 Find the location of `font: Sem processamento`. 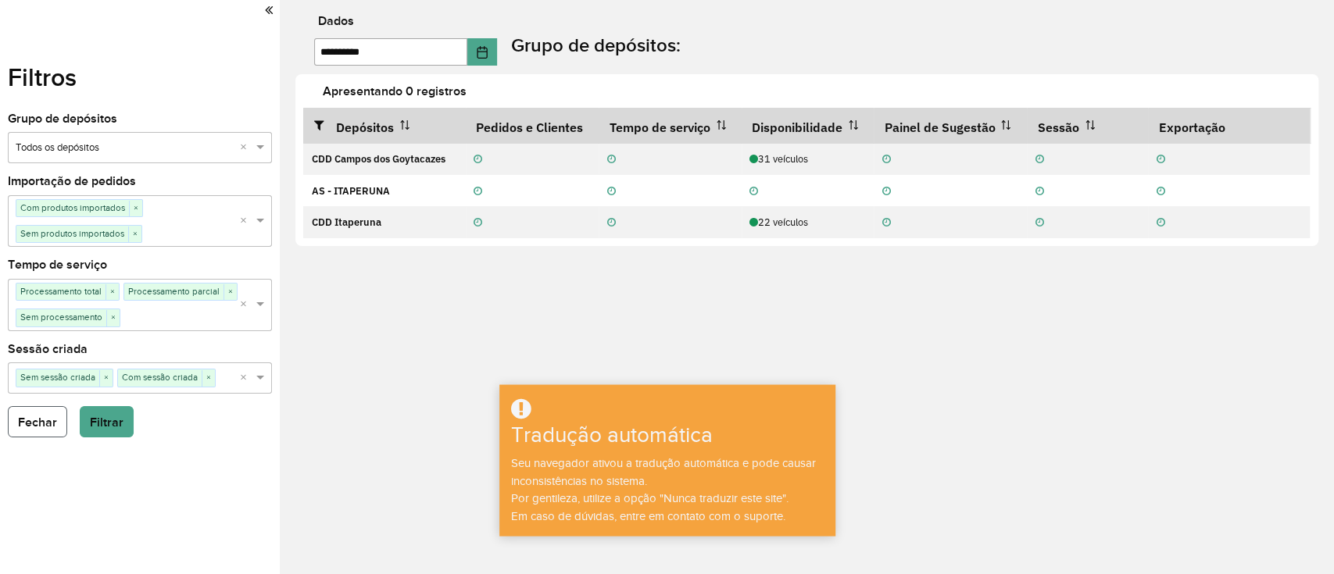

font: Sem processamento is located at coordinates (61, 317).